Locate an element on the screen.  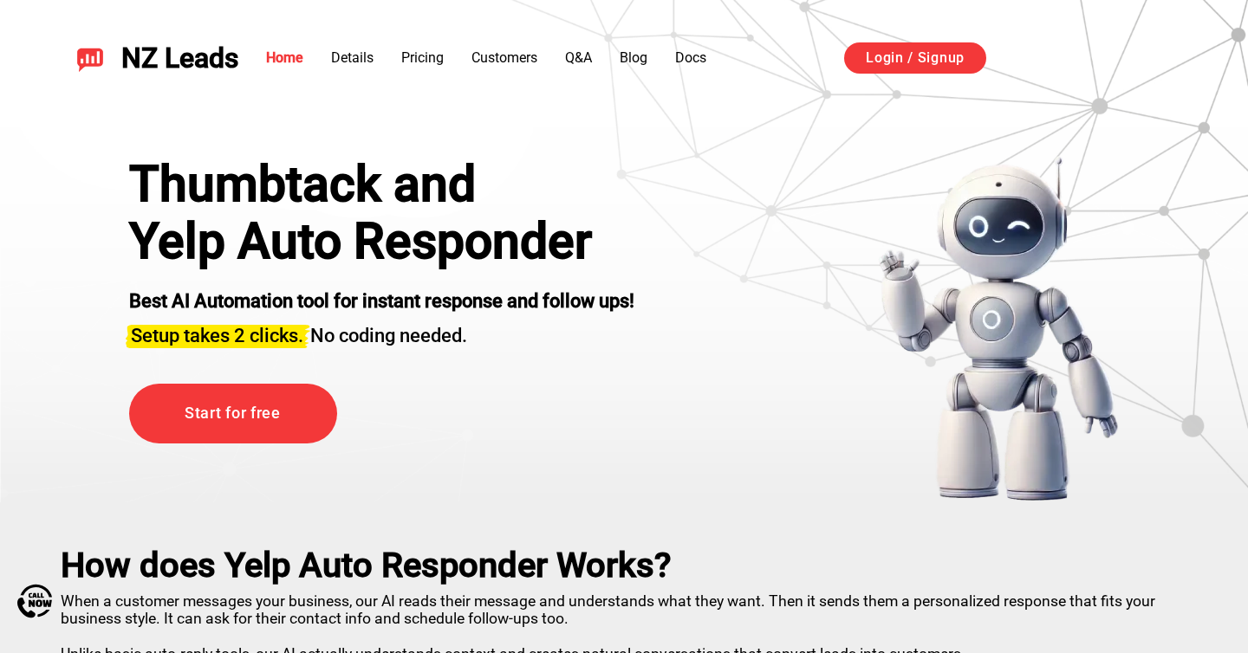
img: yelp bot is located at coordinates (998, 329).